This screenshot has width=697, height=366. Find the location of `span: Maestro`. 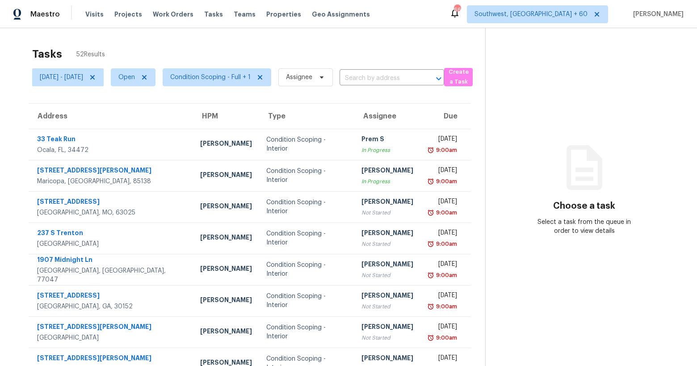

span: Maestro is located at coordinates (45, 14).